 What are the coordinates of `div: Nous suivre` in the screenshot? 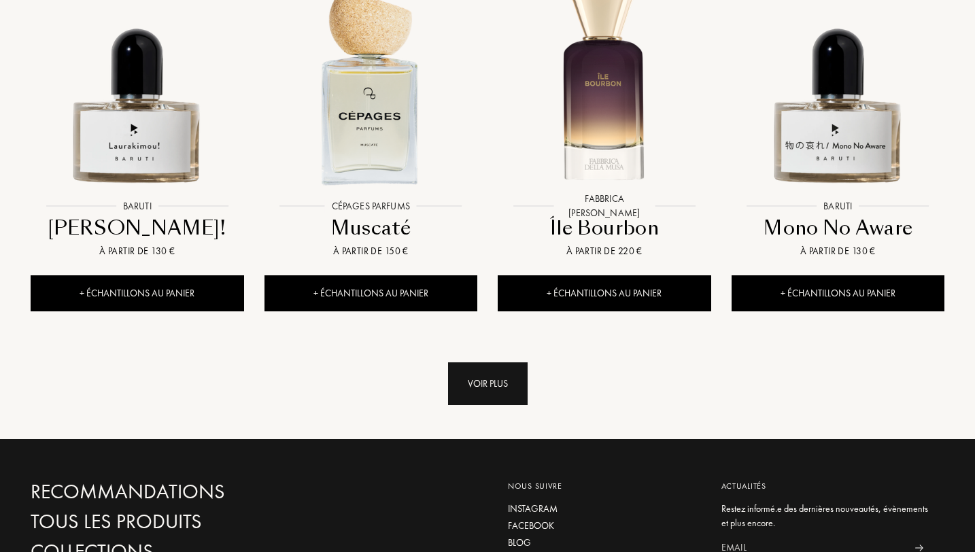 It's located at (604, 486).